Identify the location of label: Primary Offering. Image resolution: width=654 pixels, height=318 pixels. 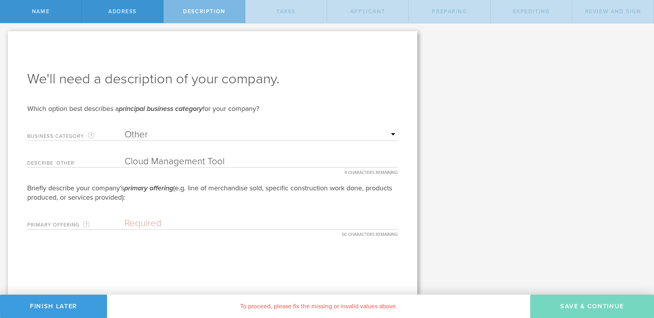
(76, 225).